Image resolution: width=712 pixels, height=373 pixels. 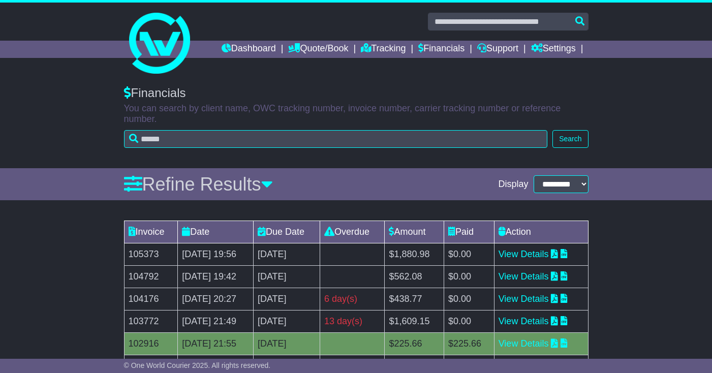 What do you see at coordinates (151, 232) in the screenshot?
I see `td: Invoice` at bounding box center [151, 232].